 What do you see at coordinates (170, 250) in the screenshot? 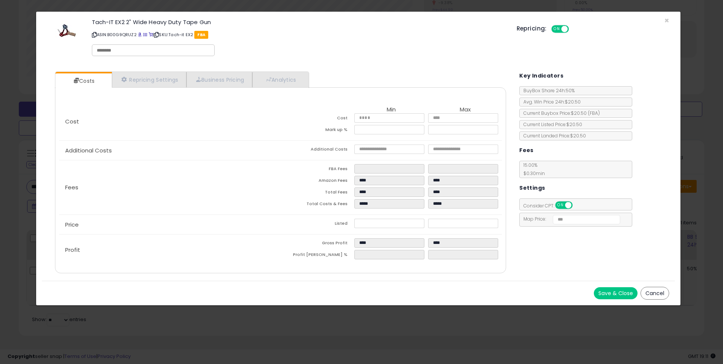
I see `p: Profit` at bounding box center [170, 250].